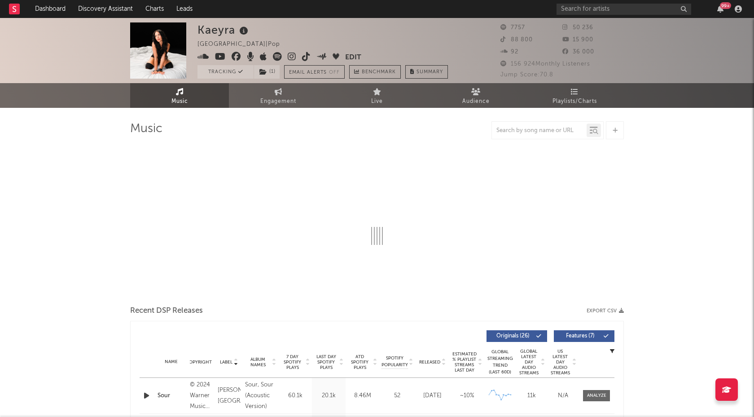 The image size is (754, 417). What do you see at coordinates (180, 101) in the screenshot?
I see `span: Music` at bounding box center [180, 101].